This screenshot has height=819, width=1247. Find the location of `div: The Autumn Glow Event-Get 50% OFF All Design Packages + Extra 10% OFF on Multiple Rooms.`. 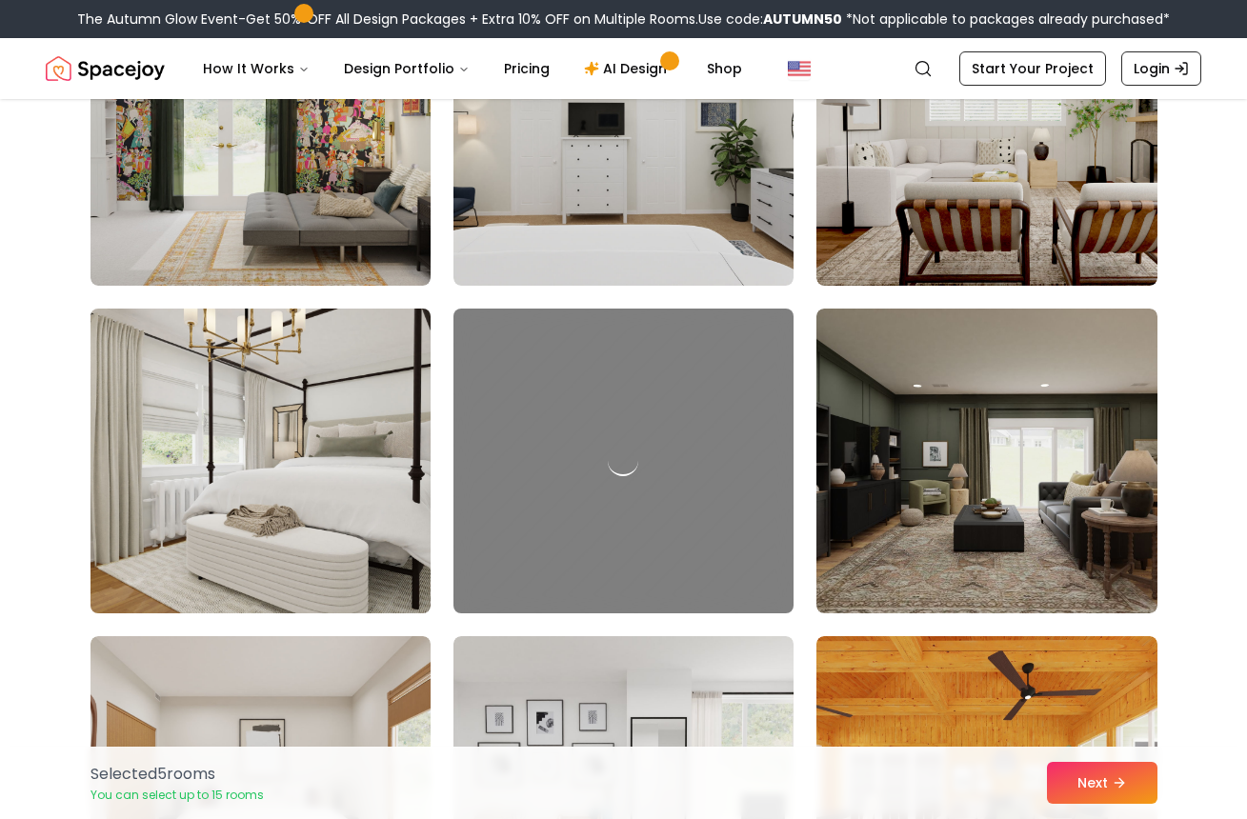

div: The Autumn Glow Event-Get 50% OFF All Design Packages + Extra 10% OFF on Multiple Rooms. is located at coordinates (623, 19).